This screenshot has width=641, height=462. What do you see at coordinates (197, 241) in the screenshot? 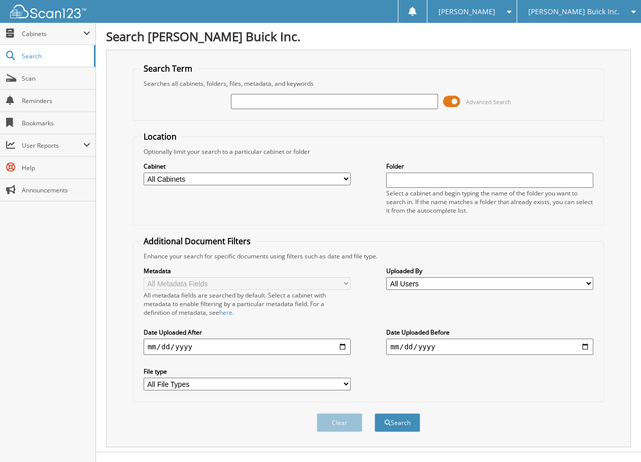
I see `legend: Additional Document Filters` at bounding box center [197, 241].